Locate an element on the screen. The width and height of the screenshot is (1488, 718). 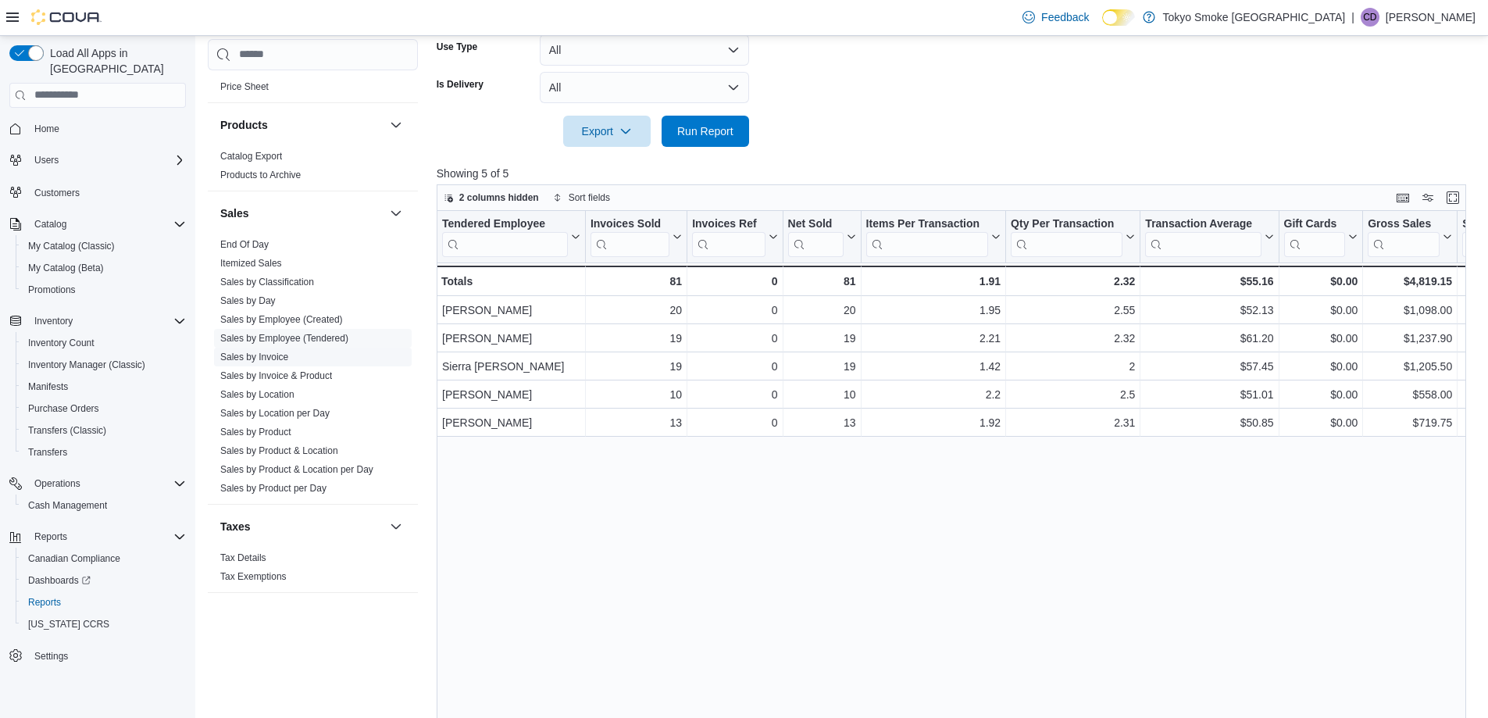
div: Pricing is located at coordinates (312, 90).